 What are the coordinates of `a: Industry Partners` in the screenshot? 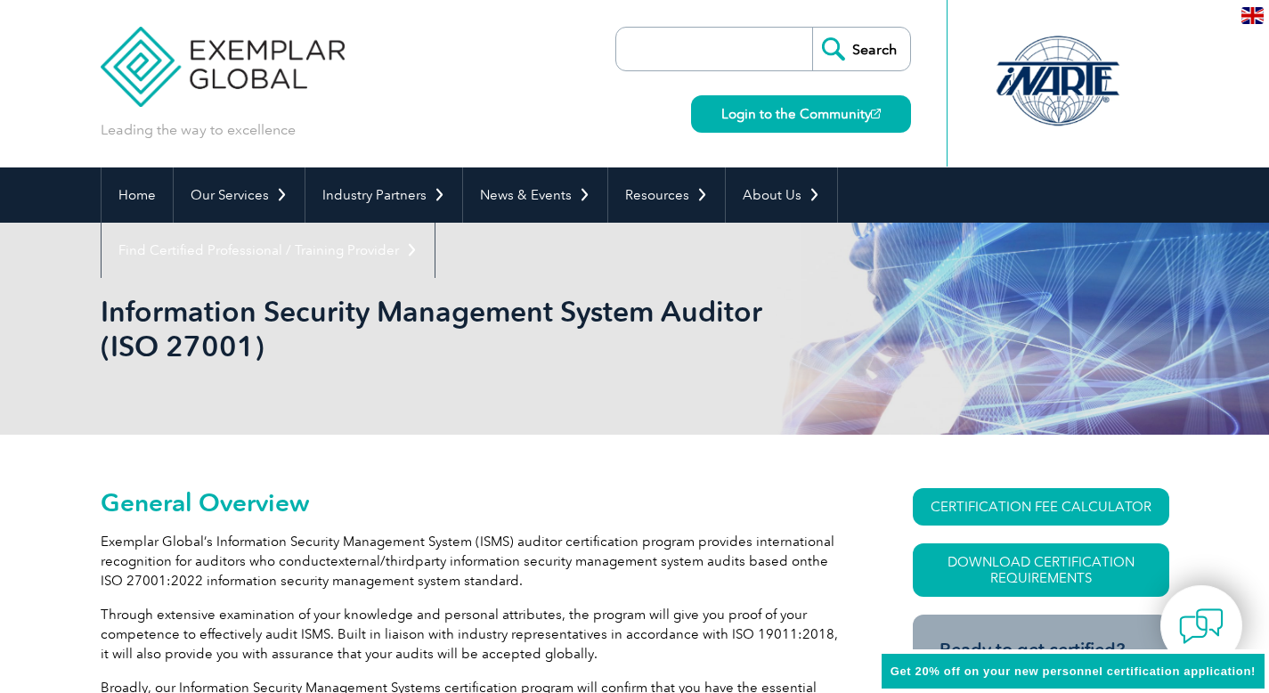 It's located at (384, 195).